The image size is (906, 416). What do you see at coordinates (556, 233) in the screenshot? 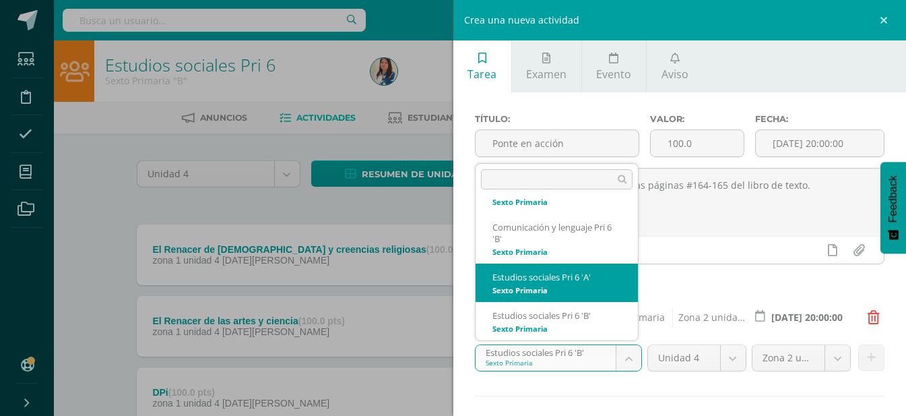
I see `div: Comunicación y lenguaje Pri 6 'B'` at bounding box center [556, 233].